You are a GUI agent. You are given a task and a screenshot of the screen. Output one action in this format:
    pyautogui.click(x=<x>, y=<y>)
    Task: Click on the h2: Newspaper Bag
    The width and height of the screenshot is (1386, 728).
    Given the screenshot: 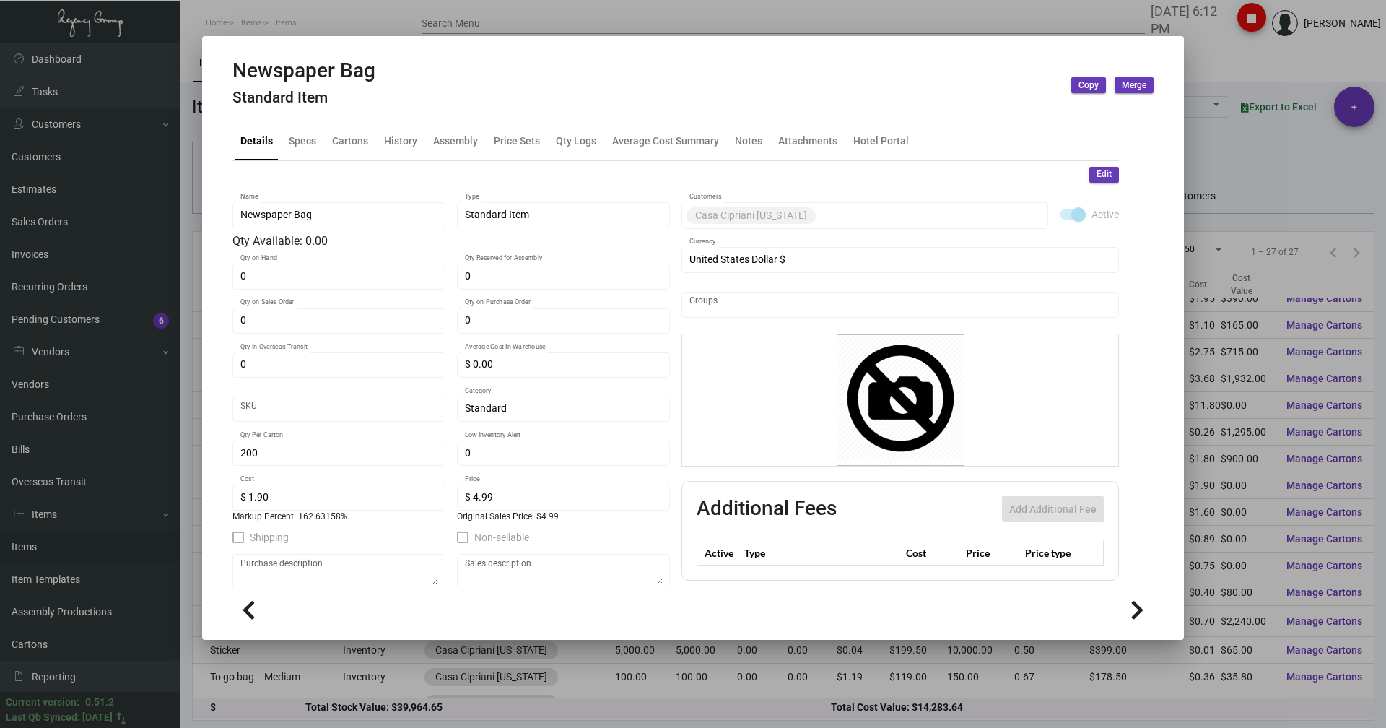 What is the action you would take?
    pyautogui.click(x=304, y=71)
    